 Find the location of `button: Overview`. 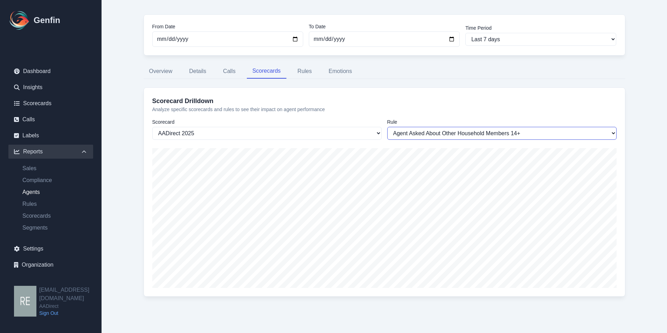

button: Overview is located at coordinates (161, 71).